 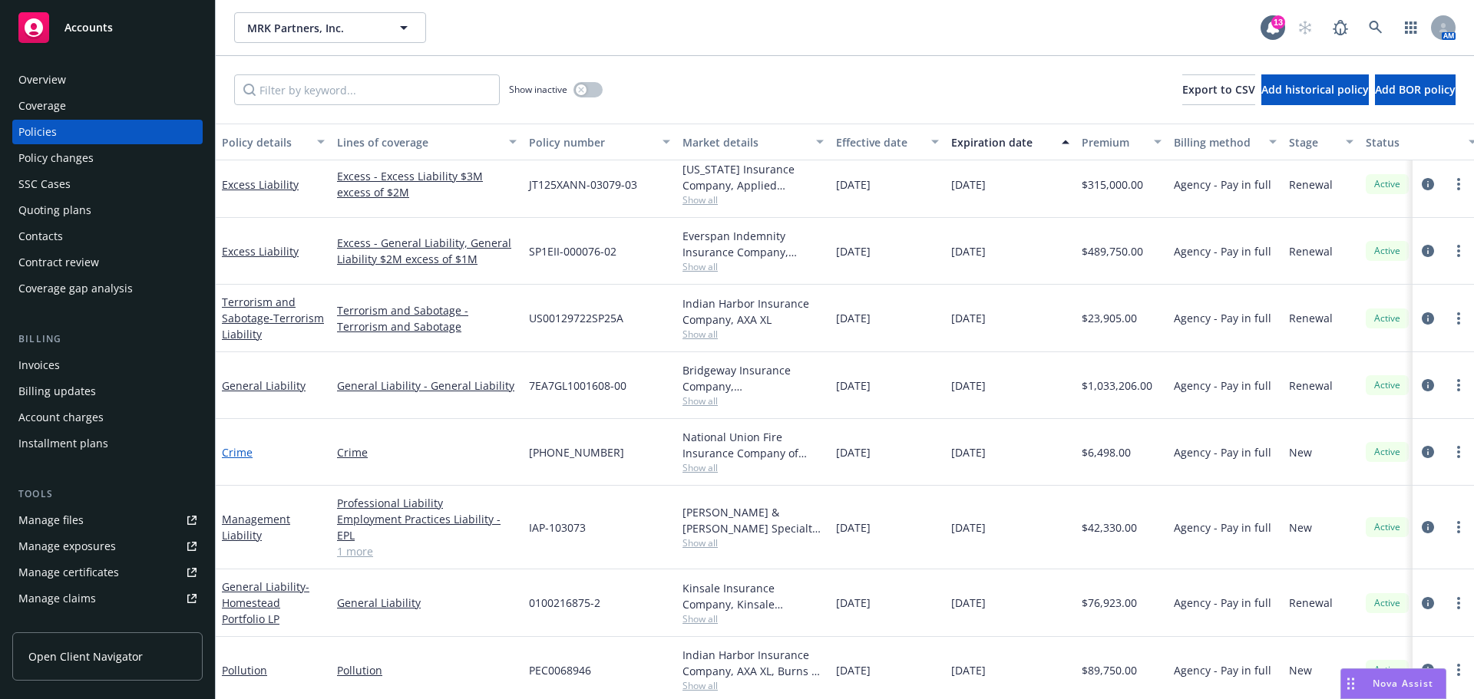 What do you see at coordinates (51, 520) in the screenshot?
I see `div: Manage files` at bounding box center [51, 520].